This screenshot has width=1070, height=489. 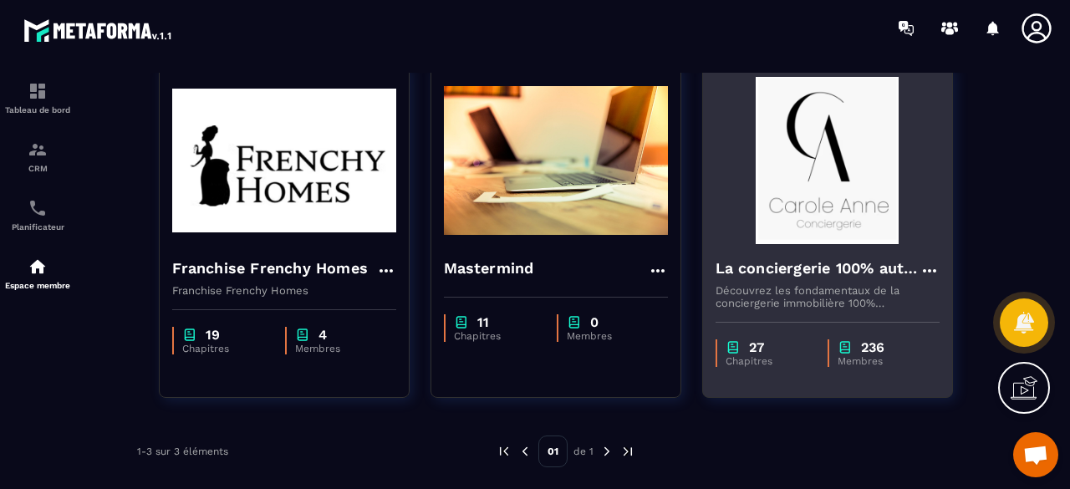 I want to click on p: Franchise Frenchy Homes, so click(x=284, y=290).